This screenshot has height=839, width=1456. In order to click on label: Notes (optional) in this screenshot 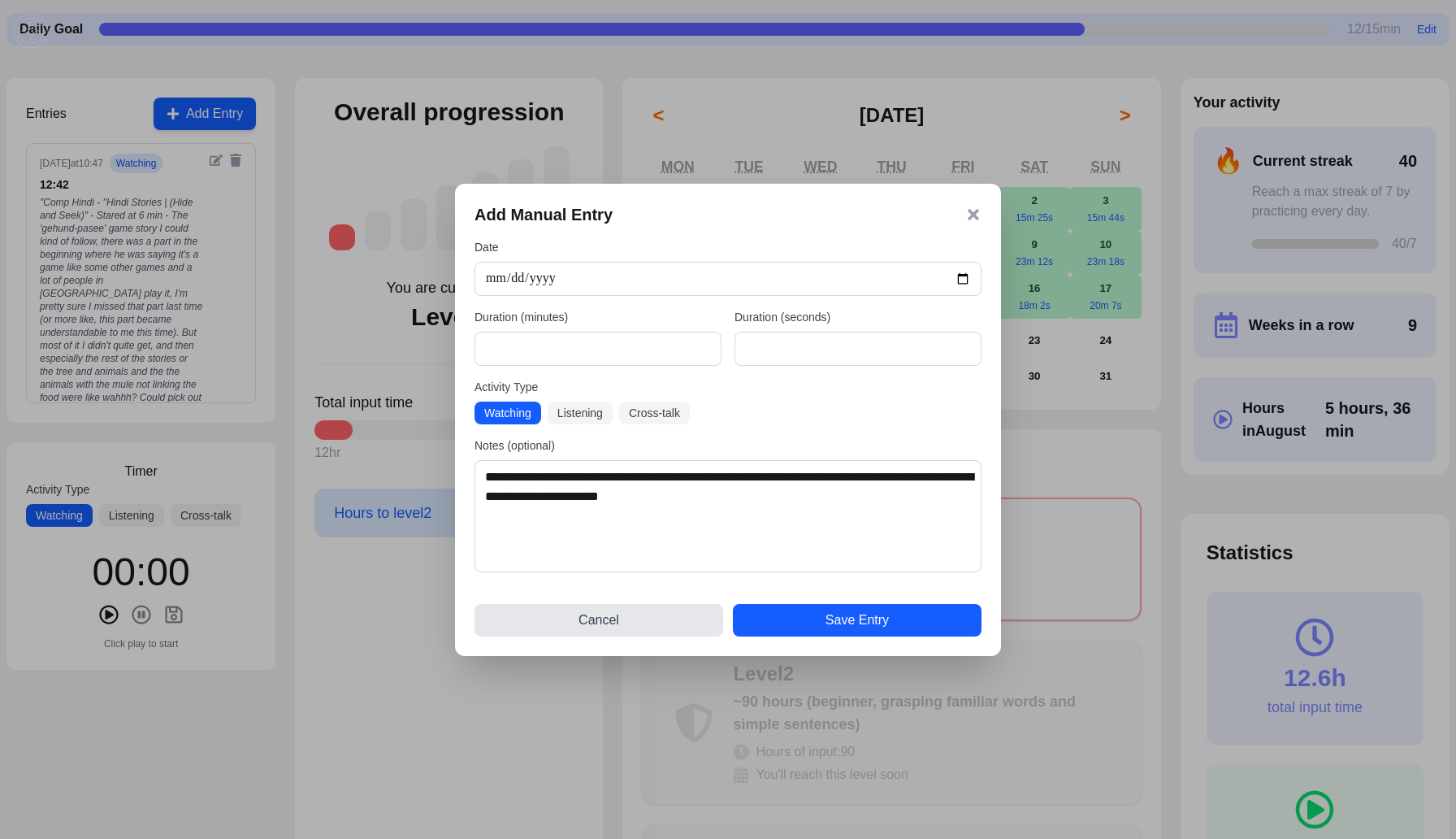, I will do `click(728, 446)`.